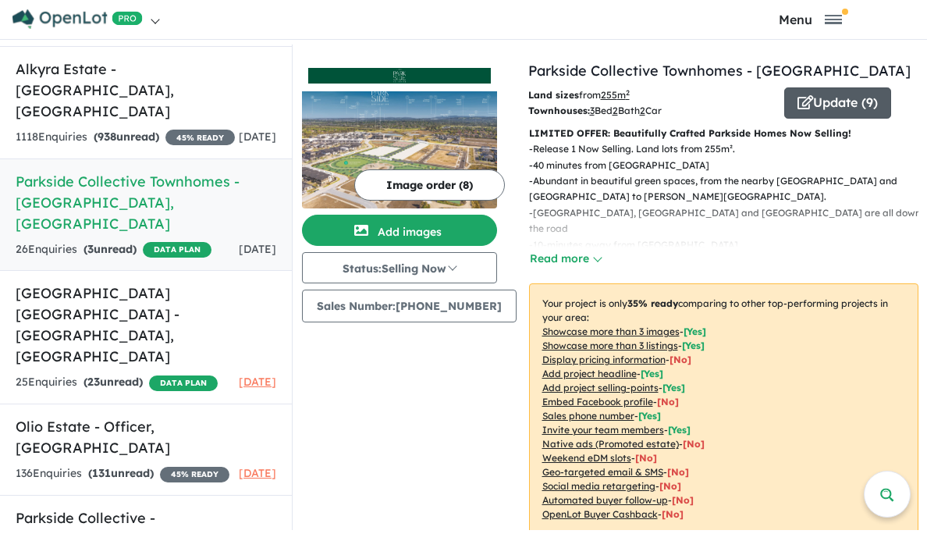 The width and height of the screenshot is (927, 541). Describe the element at coordinates (77, 19) in the screenshot. I see `img: Openlot PRO Logo White` at that location.